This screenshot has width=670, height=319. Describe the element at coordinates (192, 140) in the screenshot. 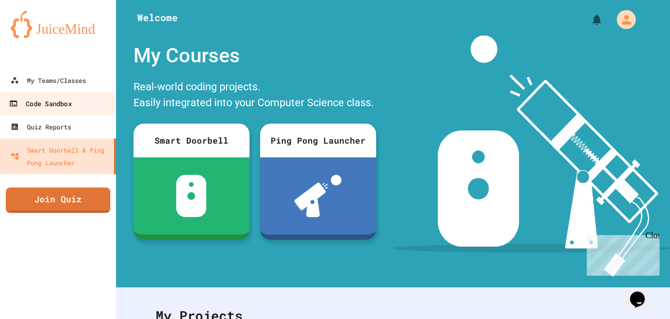

I see `div: Smart Doorbell` at that location.